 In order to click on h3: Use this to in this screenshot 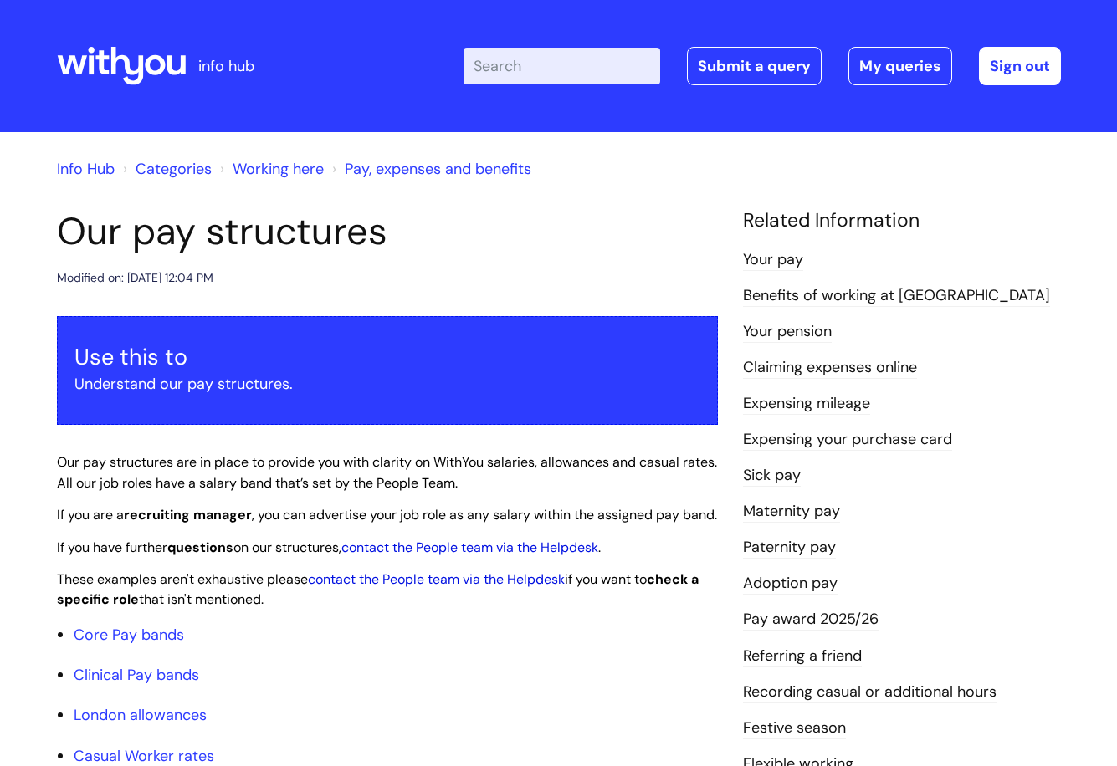, I will do `click(387, 357)`.